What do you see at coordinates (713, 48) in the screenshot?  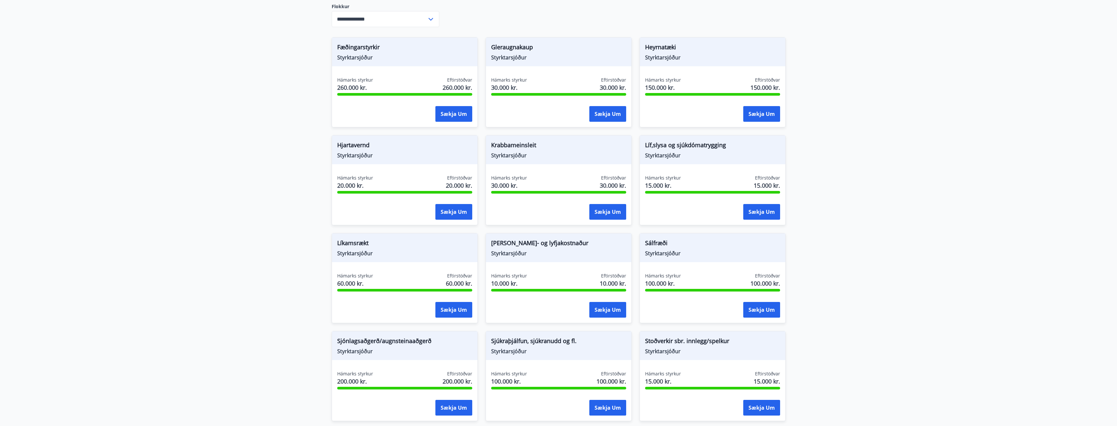 I see `span: Heyrnatæki` at bounding box center [713, 48].